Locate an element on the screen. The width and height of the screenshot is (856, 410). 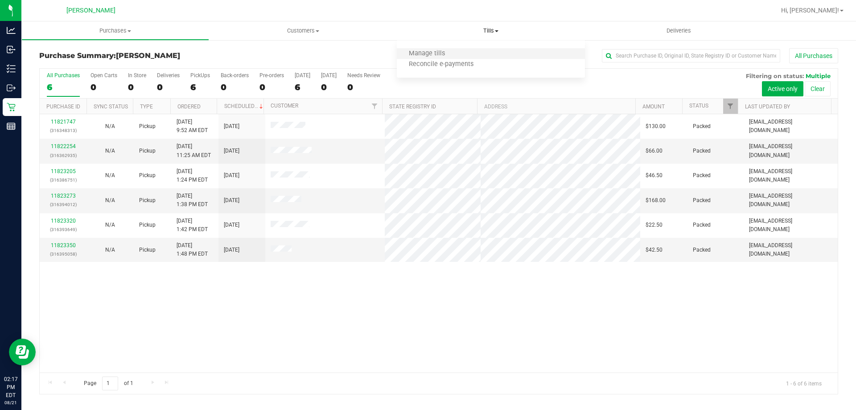
div: In Store is located at coordinates (137, 75).